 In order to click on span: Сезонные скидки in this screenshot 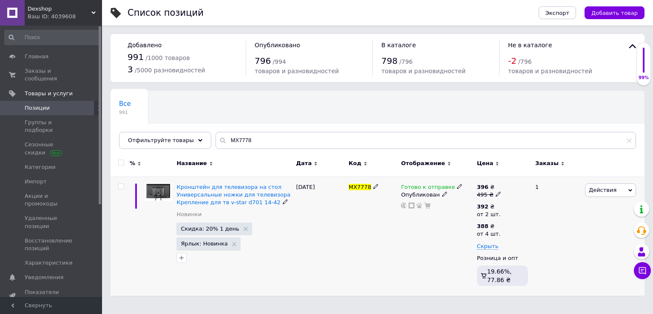, I will do `click(51, 148)`.